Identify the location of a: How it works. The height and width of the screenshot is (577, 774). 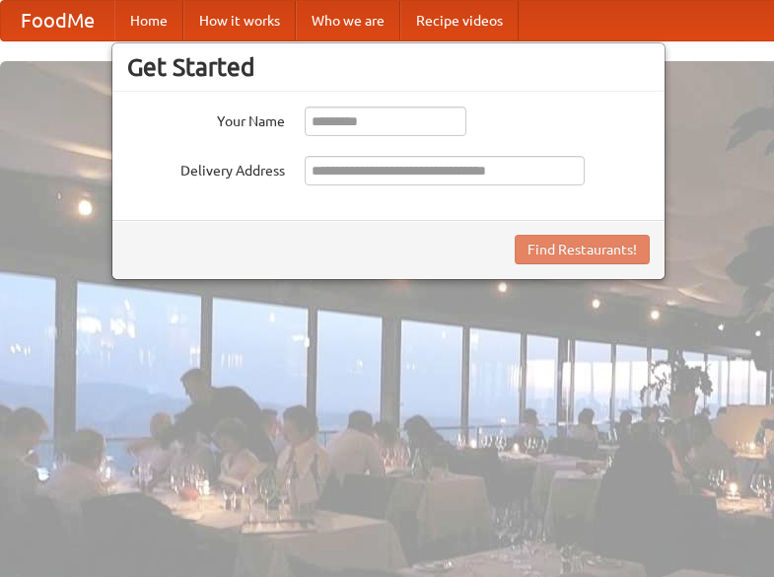
(240, 21).